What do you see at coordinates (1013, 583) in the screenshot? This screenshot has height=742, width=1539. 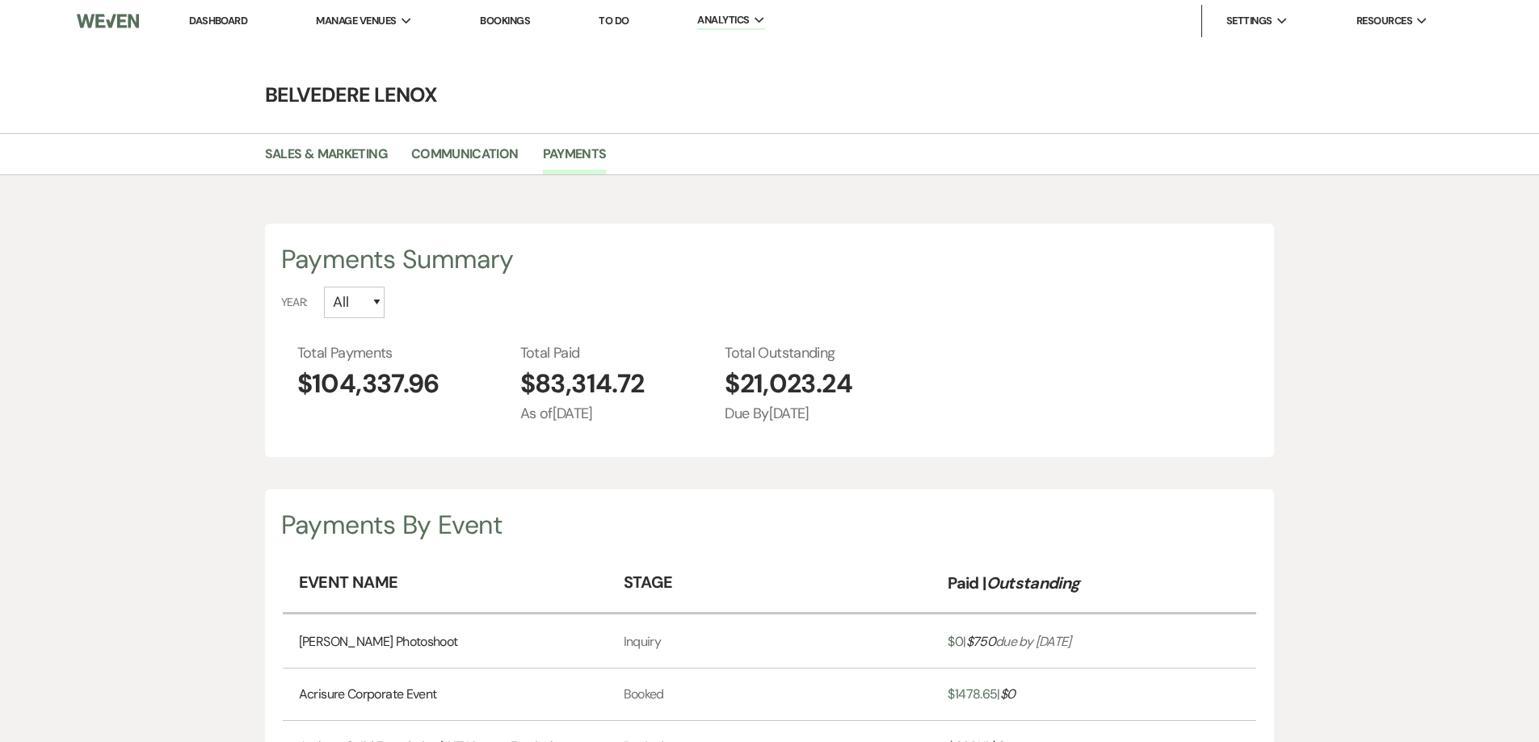 I see `p: Paid |` at bounding box center [1013, 583].